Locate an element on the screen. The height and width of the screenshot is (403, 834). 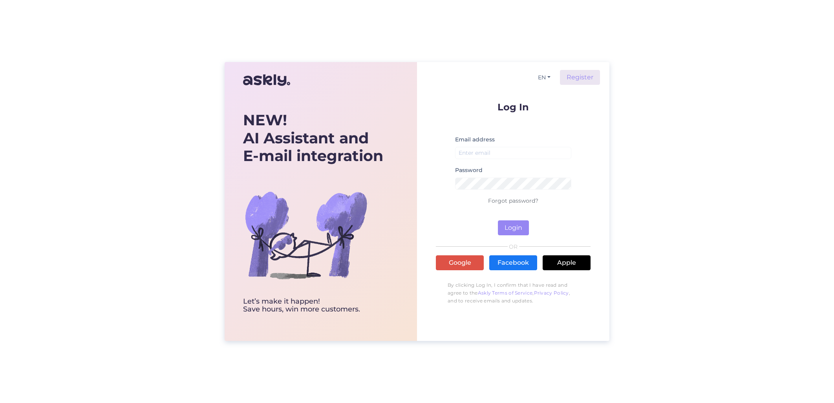
img: bg-askly is located at coordinates (306, 235).